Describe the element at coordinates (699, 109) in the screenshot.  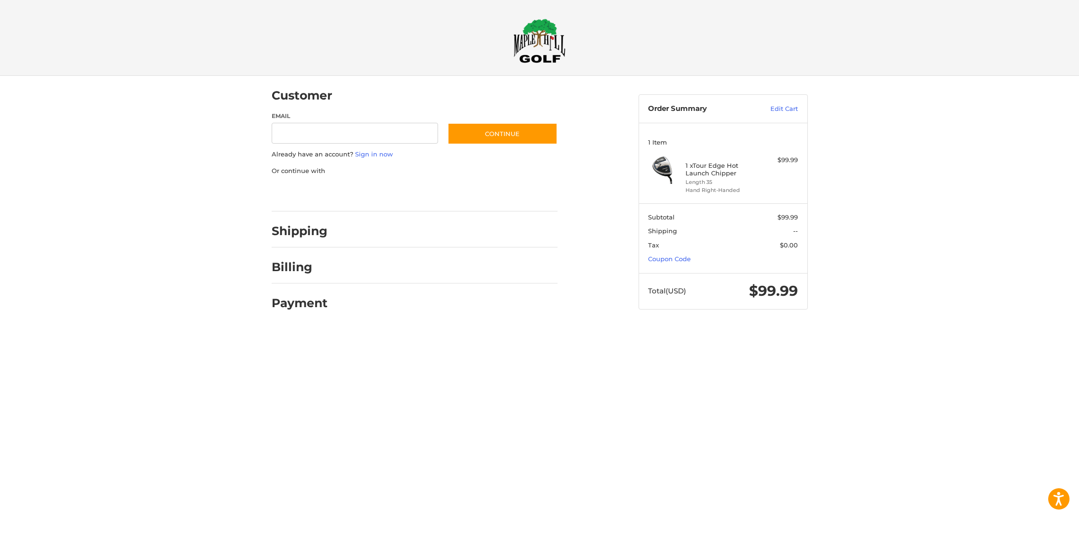
I see `h3: Order Summary` at that location.